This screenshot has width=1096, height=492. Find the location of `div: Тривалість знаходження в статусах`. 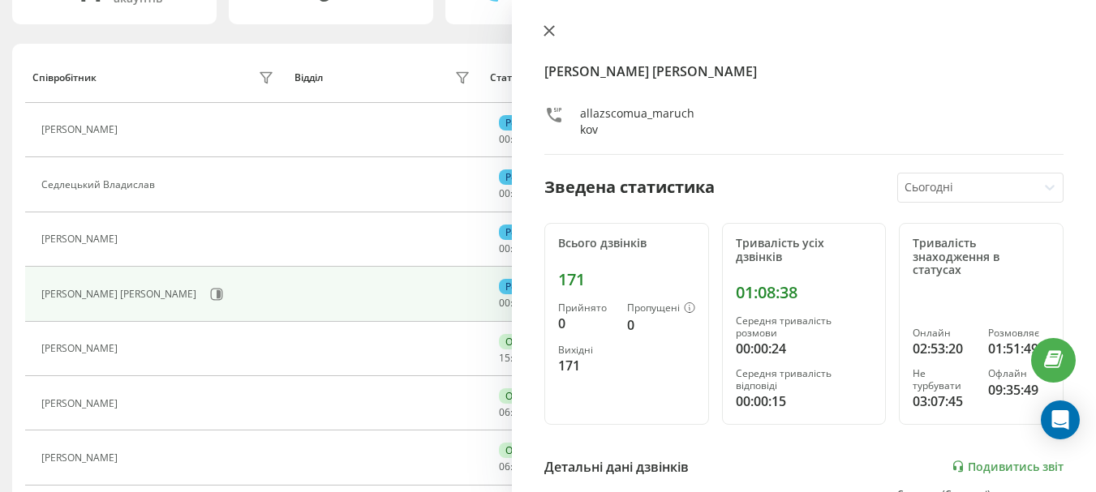

div: Тривалість знаходження в статусах is located at coordinates (981, 257).